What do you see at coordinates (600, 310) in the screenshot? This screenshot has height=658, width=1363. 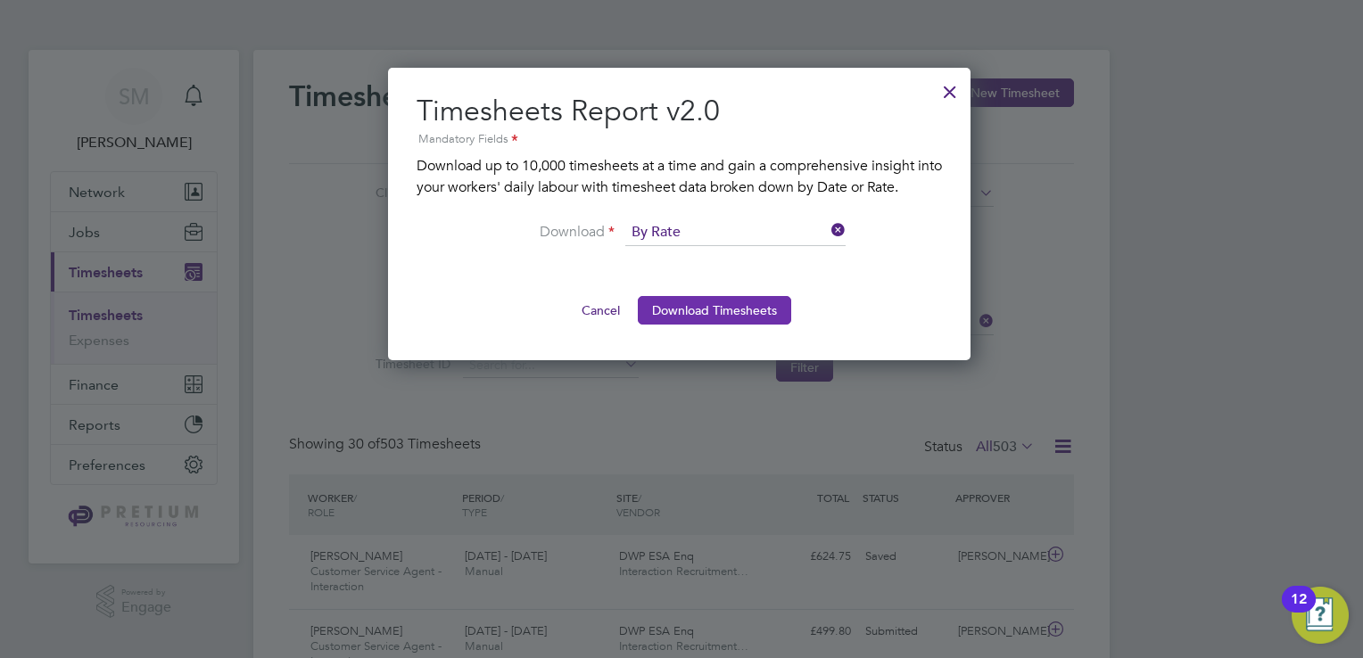 I see `button: Cancel` at bounding box center [600, 310].